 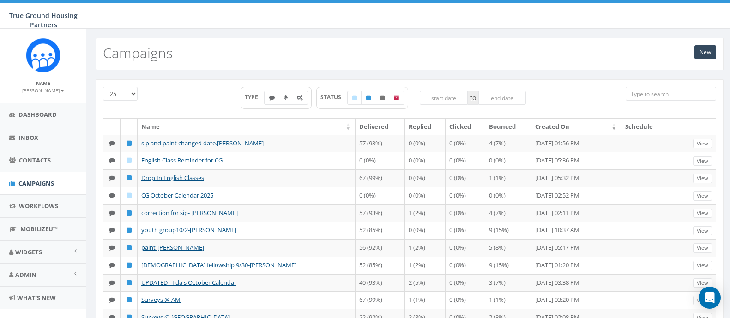 What do you see at coordinates (508, 283) in the screenshot?
I see `td: 3 (7%)` at bounding box center [508, 283].